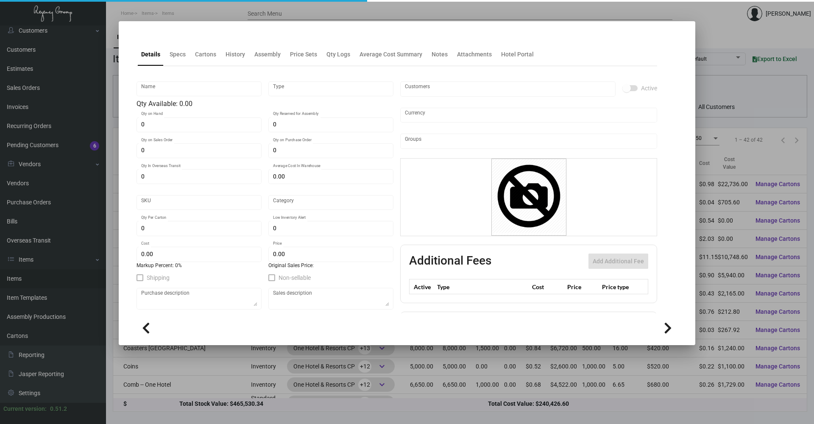 The width and height of the screenshot is (814, 424). What do you see at coordinates (268, 54) in the screenshot?
I see `div: Assembly` at bounding box center [268, 54].